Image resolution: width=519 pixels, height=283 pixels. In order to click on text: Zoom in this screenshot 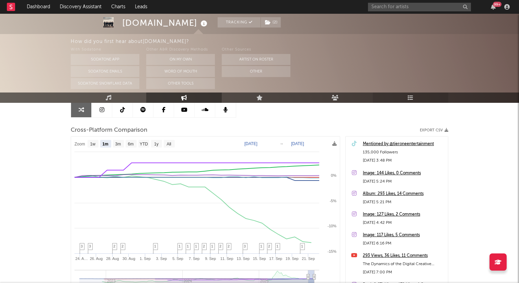, I will do `click(80, 144)`.